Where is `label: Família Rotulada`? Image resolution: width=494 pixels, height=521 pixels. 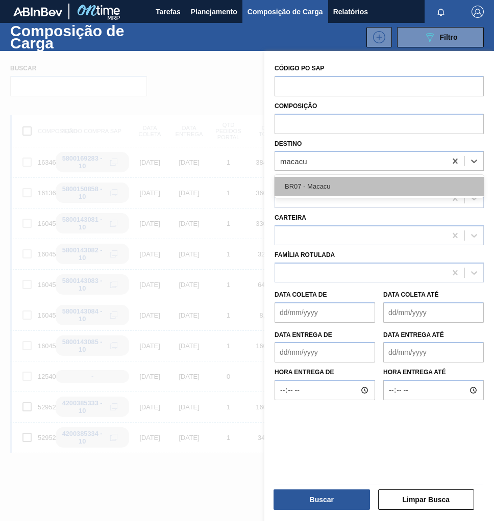
label: Família Rotulada is located at coordinates (305, 255).